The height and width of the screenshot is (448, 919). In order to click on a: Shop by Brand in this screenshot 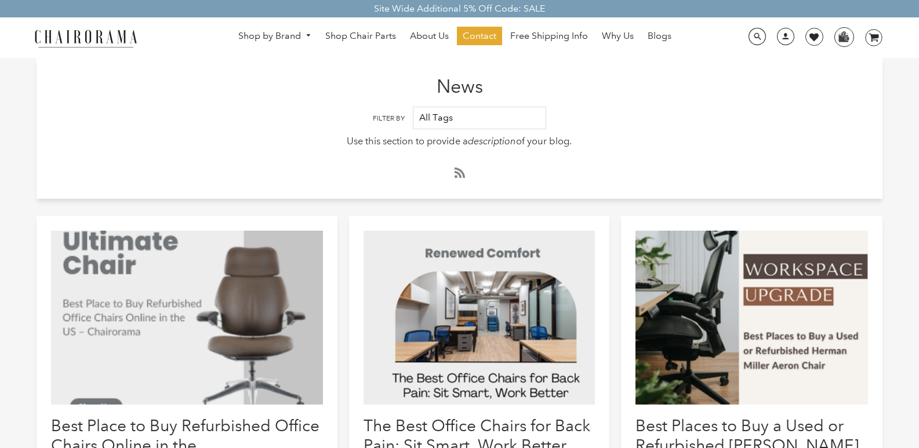, I will do `click(275, 36)`.